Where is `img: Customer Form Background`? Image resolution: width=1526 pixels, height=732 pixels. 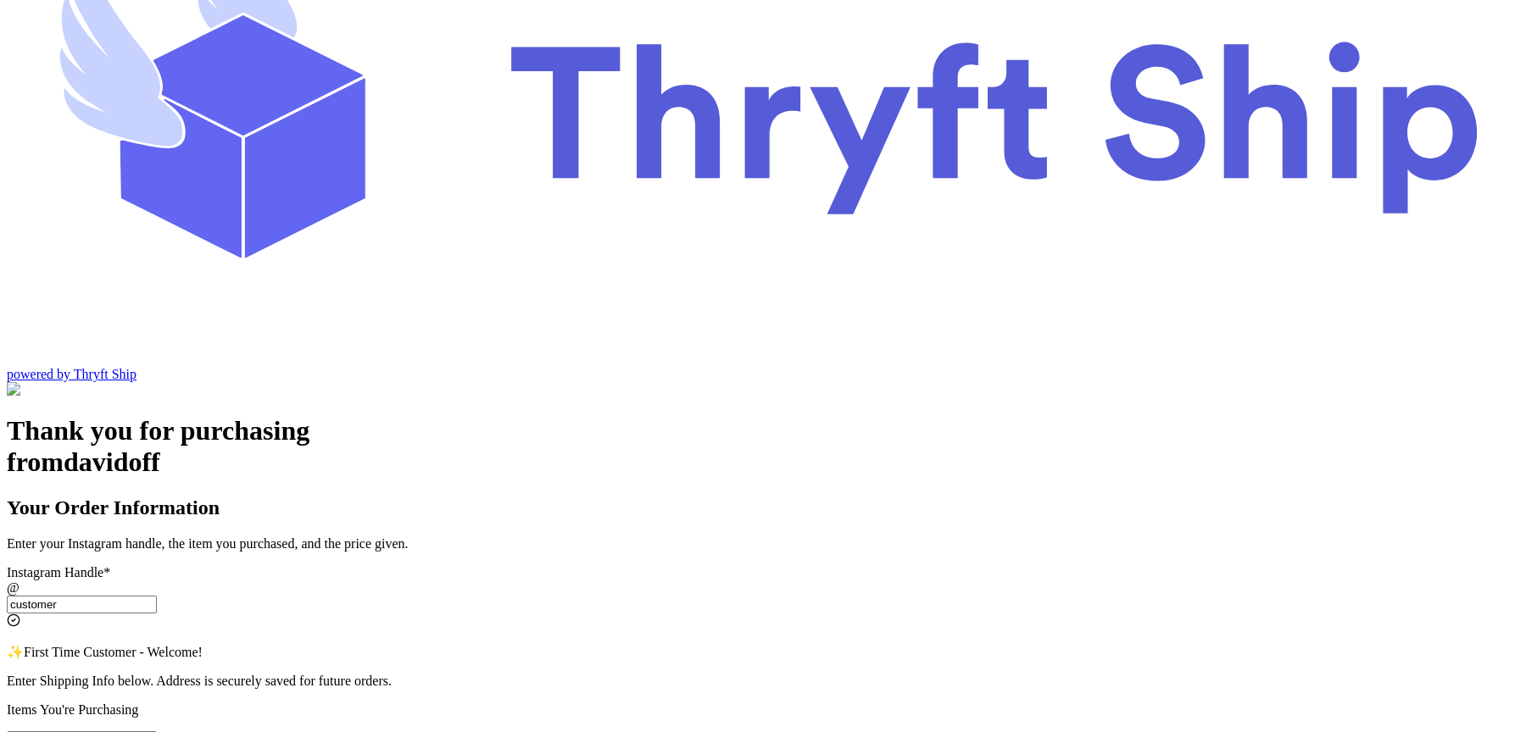
img: Customer Form Background is located at coordinates (91, 390).